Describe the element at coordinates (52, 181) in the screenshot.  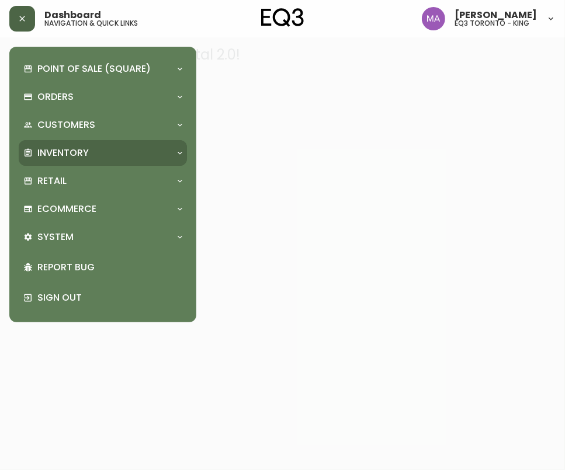
I see `p: Retail` at that location.